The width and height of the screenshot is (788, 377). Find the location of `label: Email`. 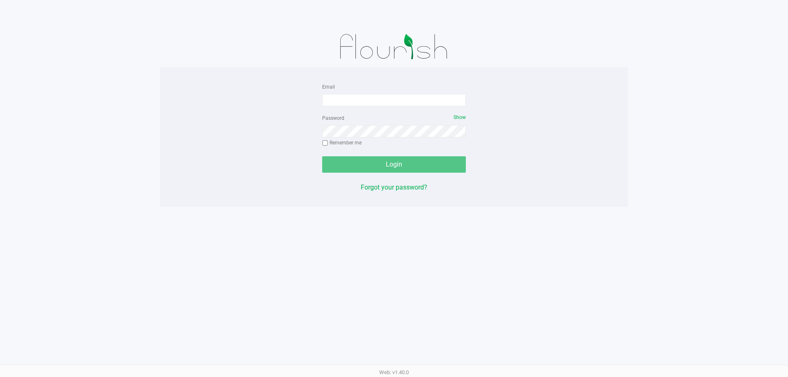

label: Email is located at coordinates (329, 87).